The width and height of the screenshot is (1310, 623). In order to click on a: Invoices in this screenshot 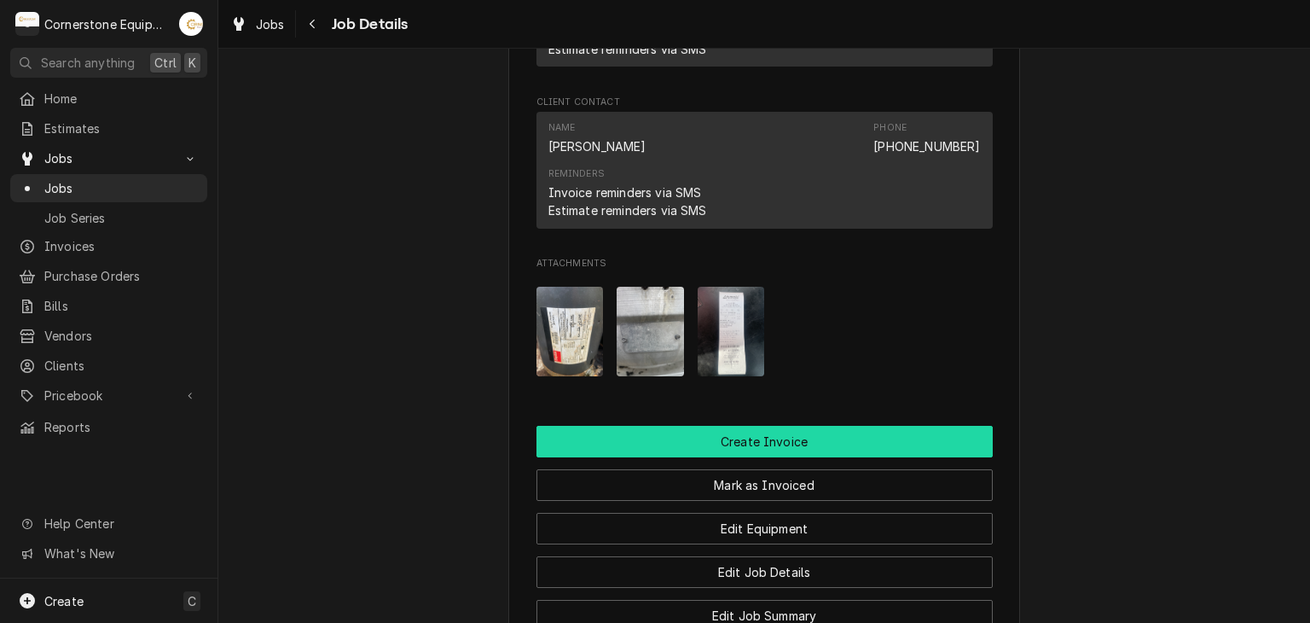, I will do `click(108, 246)`.